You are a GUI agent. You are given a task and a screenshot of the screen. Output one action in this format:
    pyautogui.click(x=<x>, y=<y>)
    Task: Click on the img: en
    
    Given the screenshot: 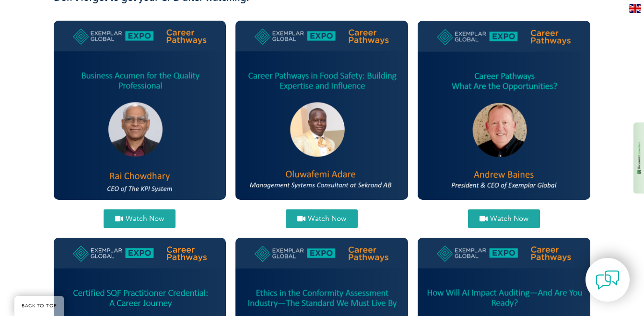 What is the action you would take?
    pyautogui.click(x=635, y=8)
    